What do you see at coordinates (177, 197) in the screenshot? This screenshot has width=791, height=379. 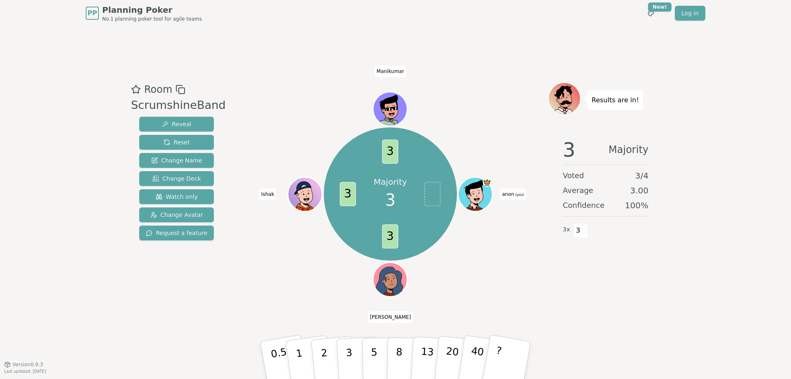 I see `span: Watch only` at bounding box center [177, 197].